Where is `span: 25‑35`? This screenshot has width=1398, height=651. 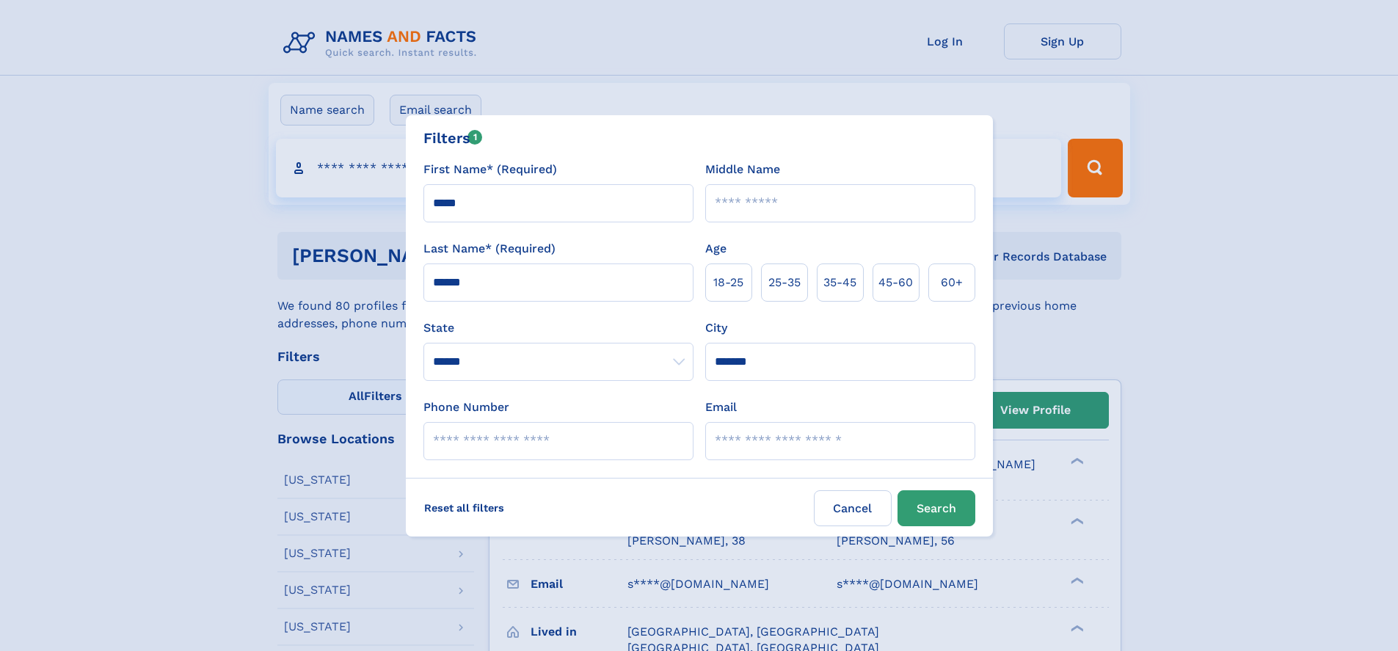
span: 25‑35 is located at coordinates (784, 282).